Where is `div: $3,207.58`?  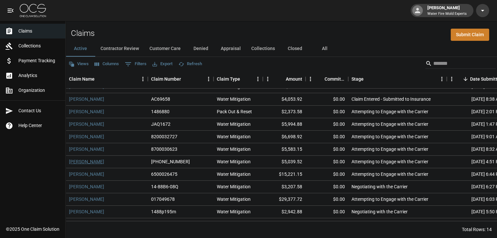 div: $3,207.58 is located at coordinates (284, 187).